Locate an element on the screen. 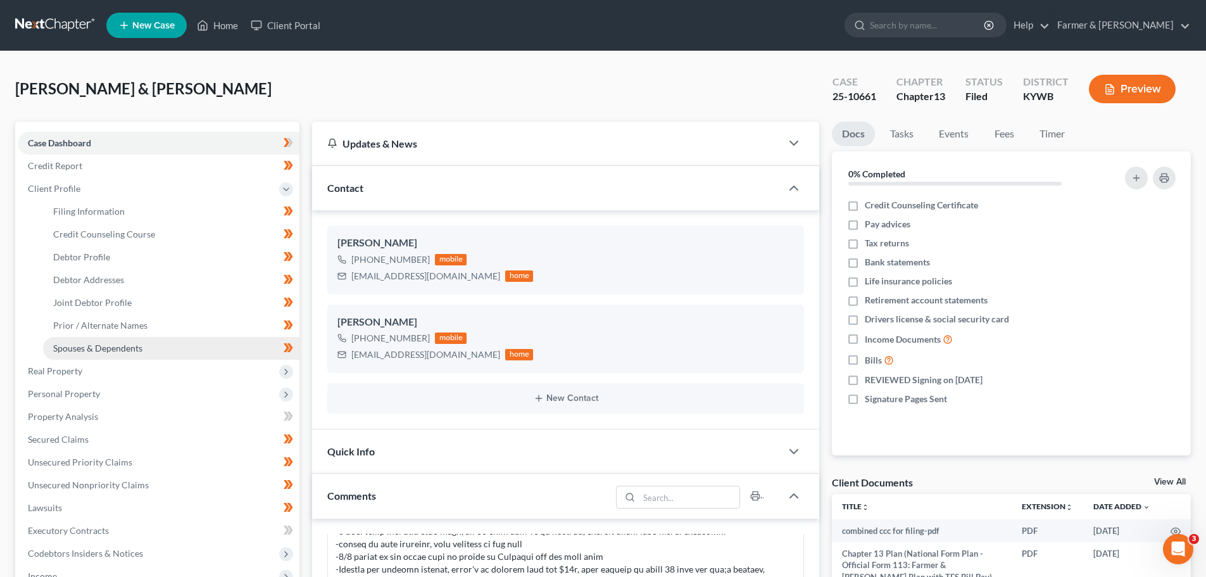  span: Debtor Addresses is located at coordinates (89, 279).